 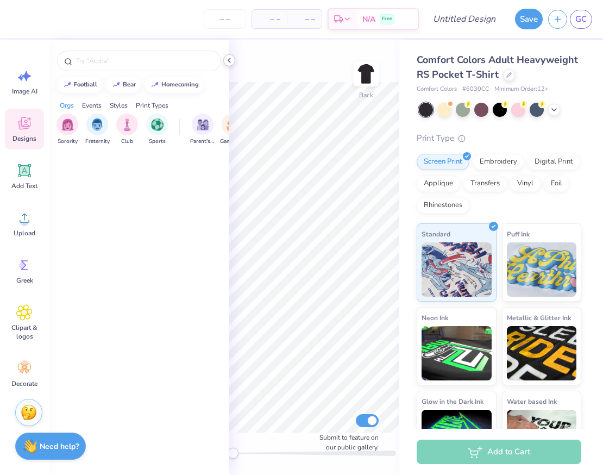 I want to click on span: Water based Ink, so click(x=532, y=401).